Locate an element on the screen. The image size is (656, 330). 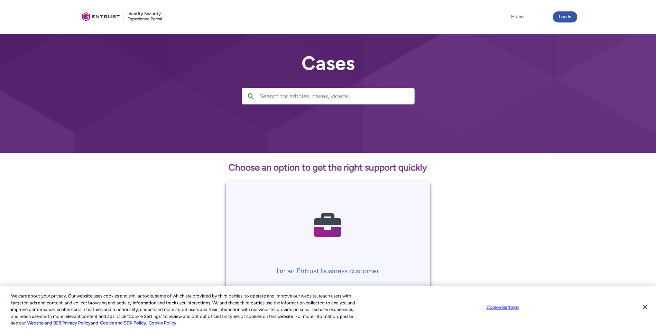
img: Contact Support is located at coordinates (328, 225).